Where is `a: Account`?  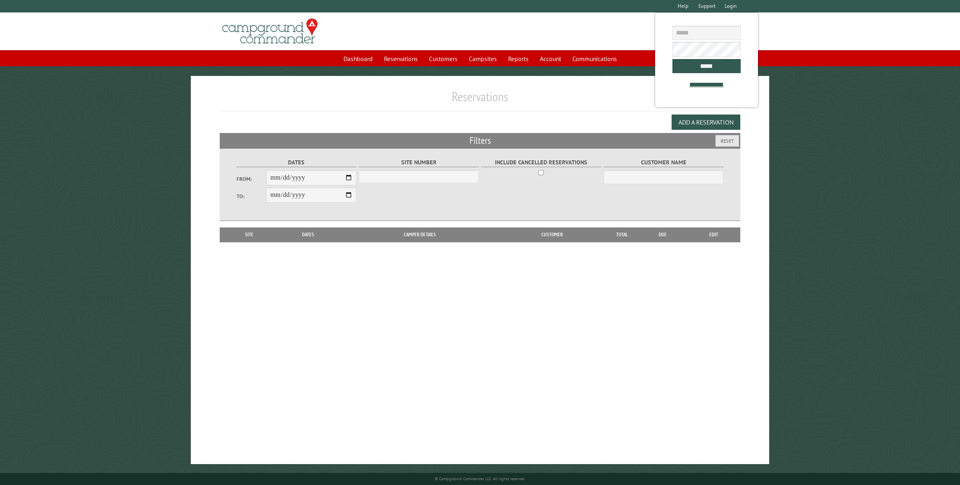 a: Account is located at coordinates (550, 59).